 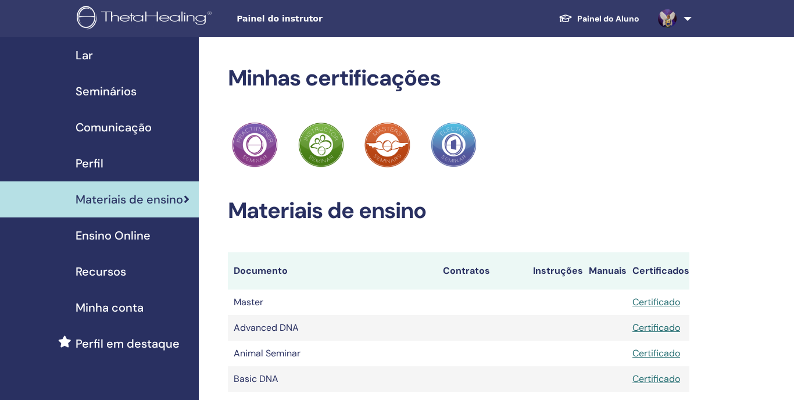 What do you see at coordinates (324, 19) in the screenshot?
I see `span: Painel do instrutor` at bounding box center [324, 19].